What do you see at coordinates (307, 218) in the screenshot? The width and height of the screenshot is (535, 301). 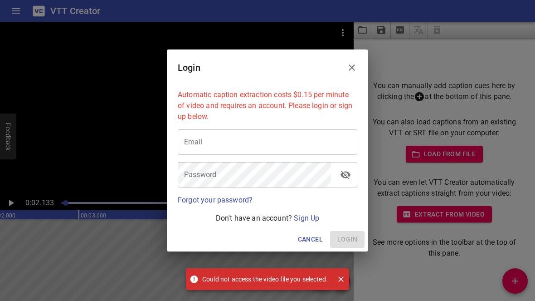 I see `a: Sign Up` at bounding box center [307, 218].